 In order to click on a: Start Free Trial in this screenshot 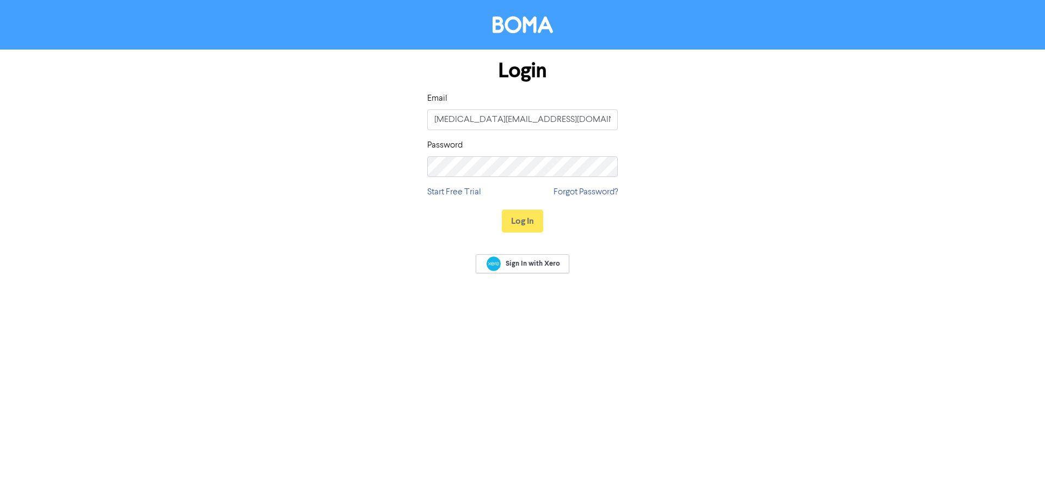, I will do `click(454, 192)`.